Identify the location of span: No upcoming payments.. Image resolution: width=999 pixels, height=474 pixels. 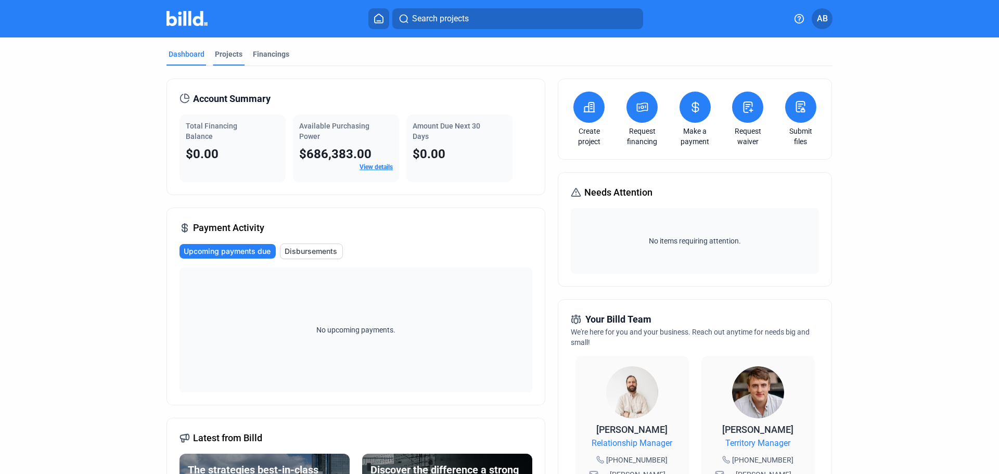
(356, 330).